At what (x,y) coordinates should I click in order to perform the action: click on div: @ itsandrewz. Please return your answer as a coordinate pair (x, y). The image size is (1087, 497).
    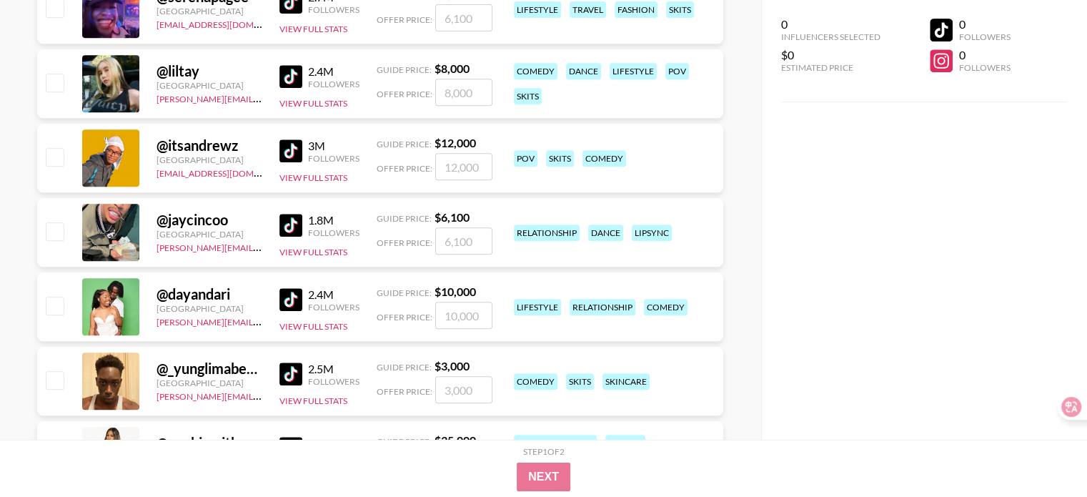
    Looking at the image, I should click on (209, 145).